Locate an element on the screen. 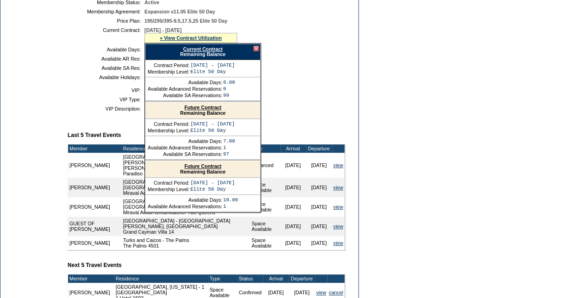  td: Available Holidays: is located at coordinates (106, 77).